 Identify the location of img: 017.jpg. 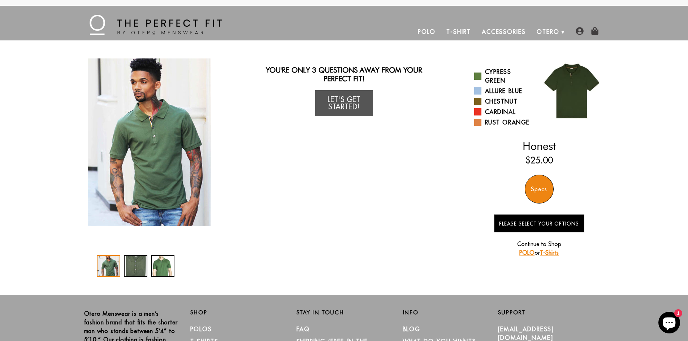
(572, 91).